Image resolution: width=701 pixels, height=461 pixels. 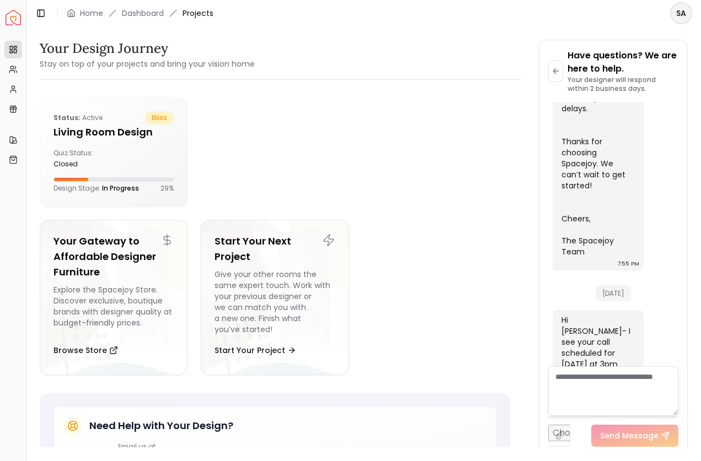 What do you see at coordinates (147, 49) in the screenshot?
I see `h3: Your Design Journey` at bounding box center [147, 49].